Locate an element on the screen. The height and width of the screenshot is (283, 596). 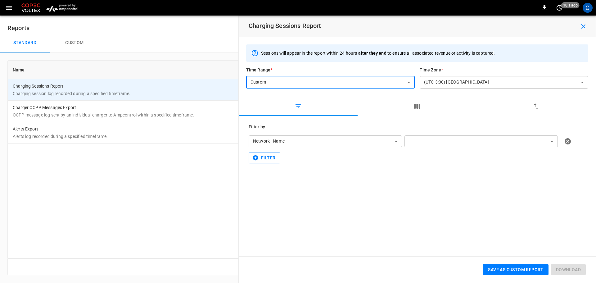
td: Alerts Export is located at coordinates (220, 133).